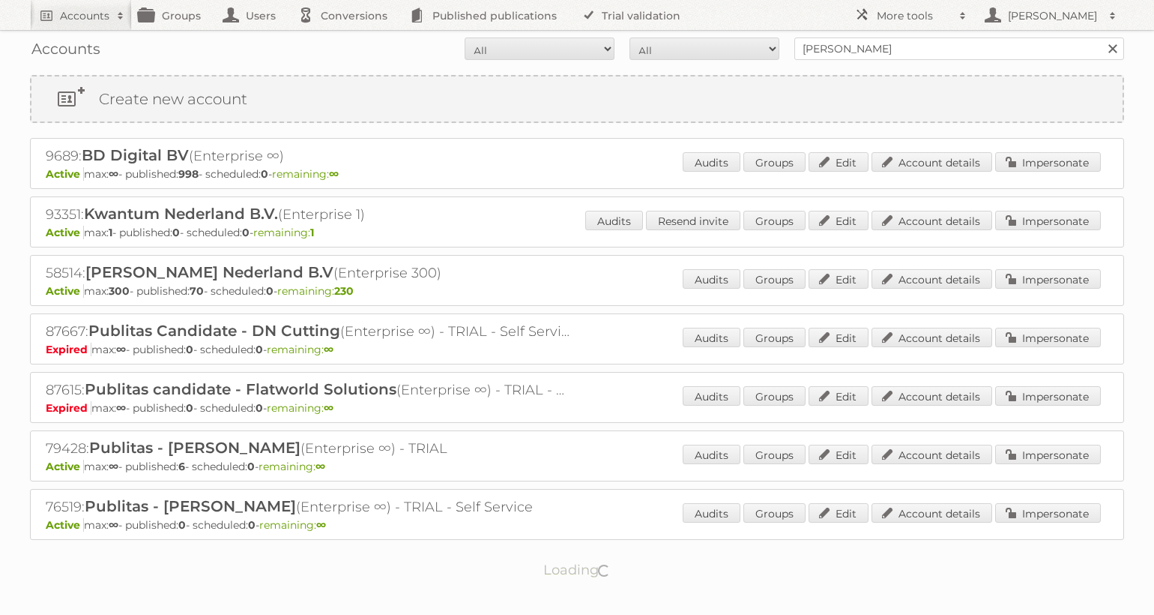 The image size is (1154, 615). What do you see at coordinates (308, 448) in the screenshot?
I see `h2: 79428: (Enterprise ∞) - TRIAL` at bounding box center [308, 448].